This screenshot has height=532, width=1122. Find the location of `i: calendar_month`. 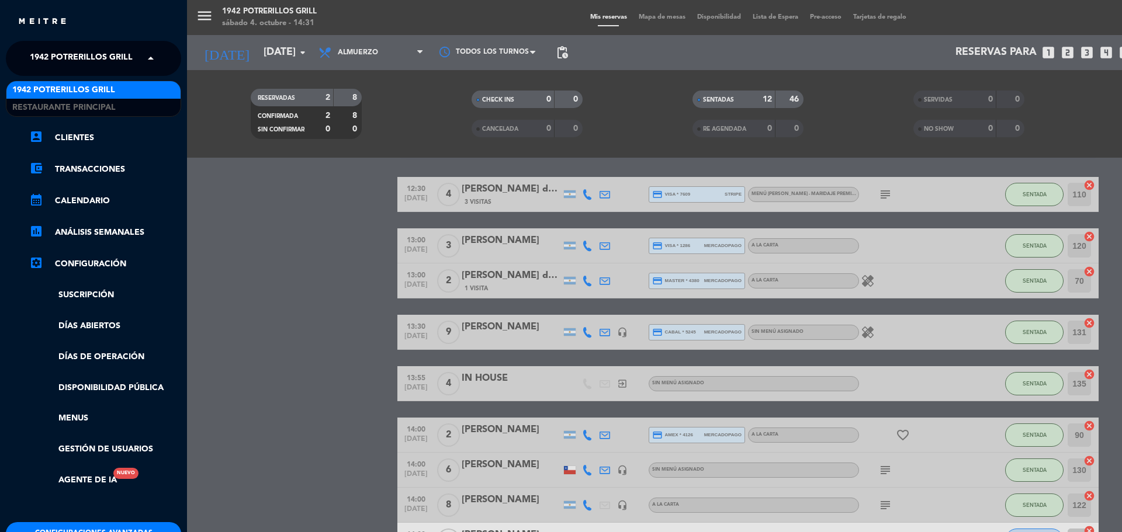

i: calendar_month is located at coordinates (36, 200).